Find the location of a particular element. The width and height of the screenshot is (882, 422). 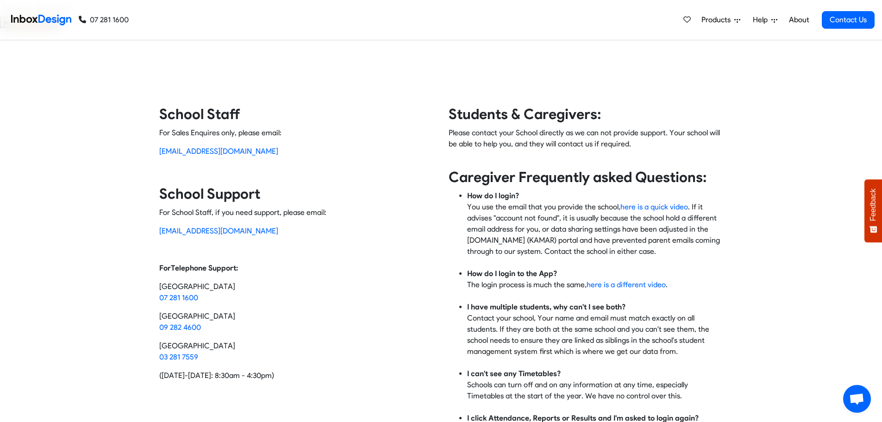

a: Contact Us is located at coordinates (848, 20).